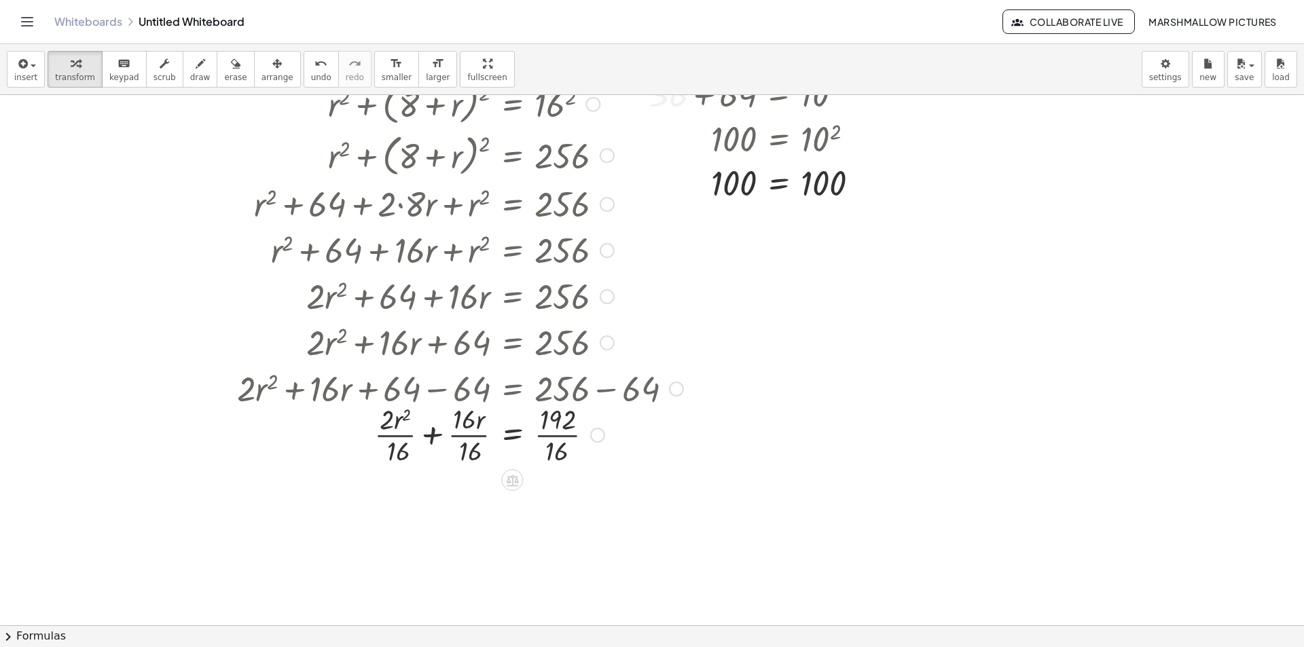 The height and width of the screenshot is (647, 1304). Describe the element at coordinates (1213, 22) in the screenshot. I see `button: Marshmallow Pictures` at that location.